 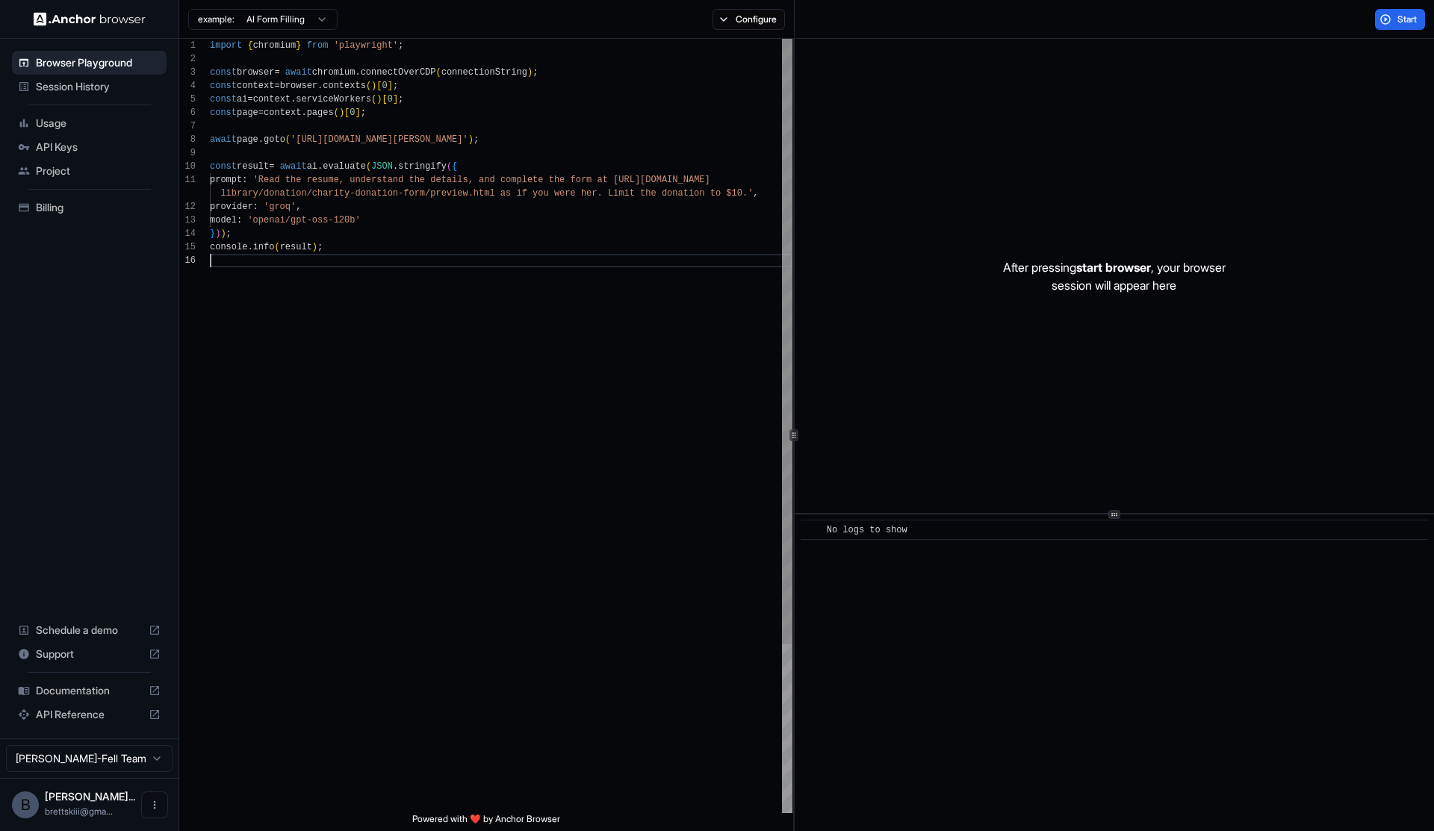 I want to click on div: Usage, so click(x=89, y=123).